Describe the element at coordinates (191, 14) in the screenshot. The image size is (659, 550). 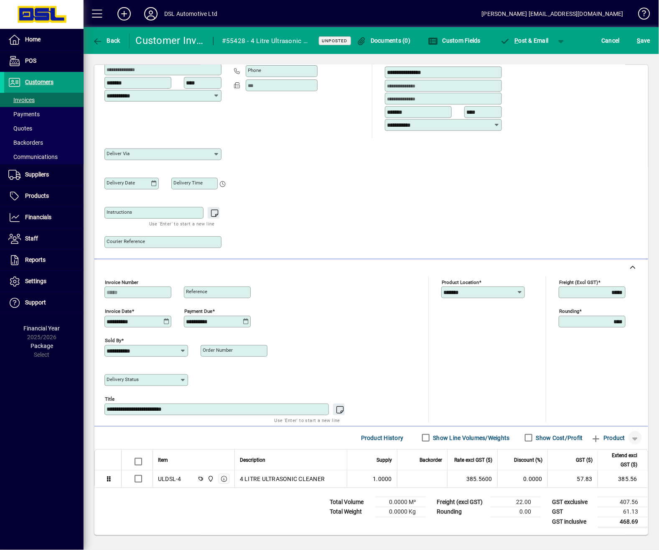
I see `div: DSL Automotive Ltd` at that location.